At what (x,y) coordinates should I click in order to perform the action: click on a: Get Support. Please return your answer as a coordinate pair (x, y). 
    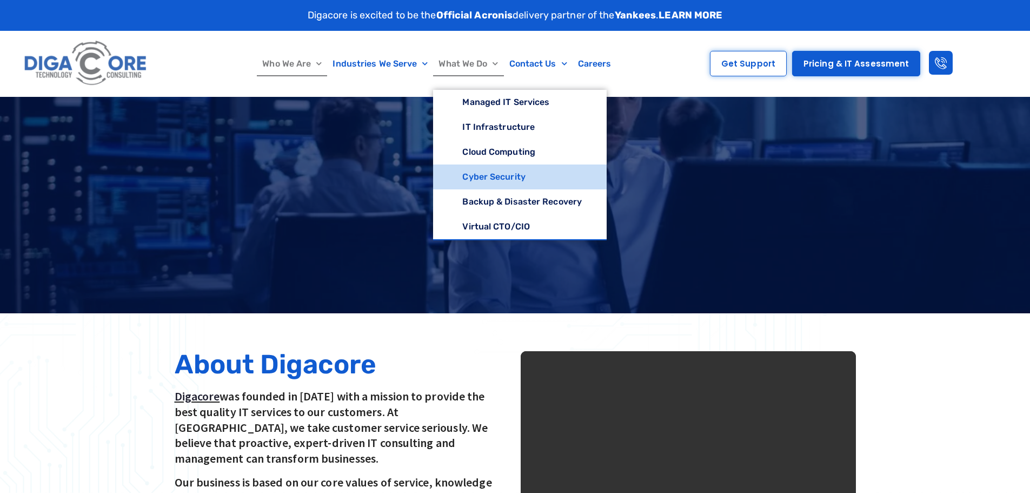
    Looking at the image, I should click on (748, 63).